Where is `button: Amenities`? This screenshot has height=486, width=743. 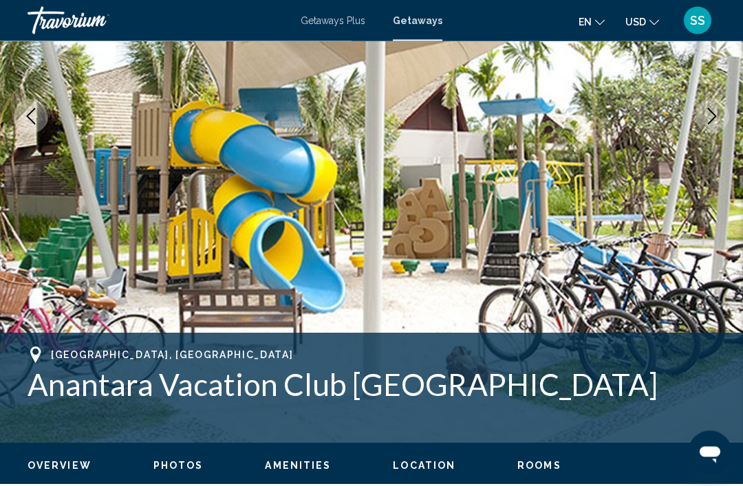
button: Amenities is located at coordinates (298, 466).